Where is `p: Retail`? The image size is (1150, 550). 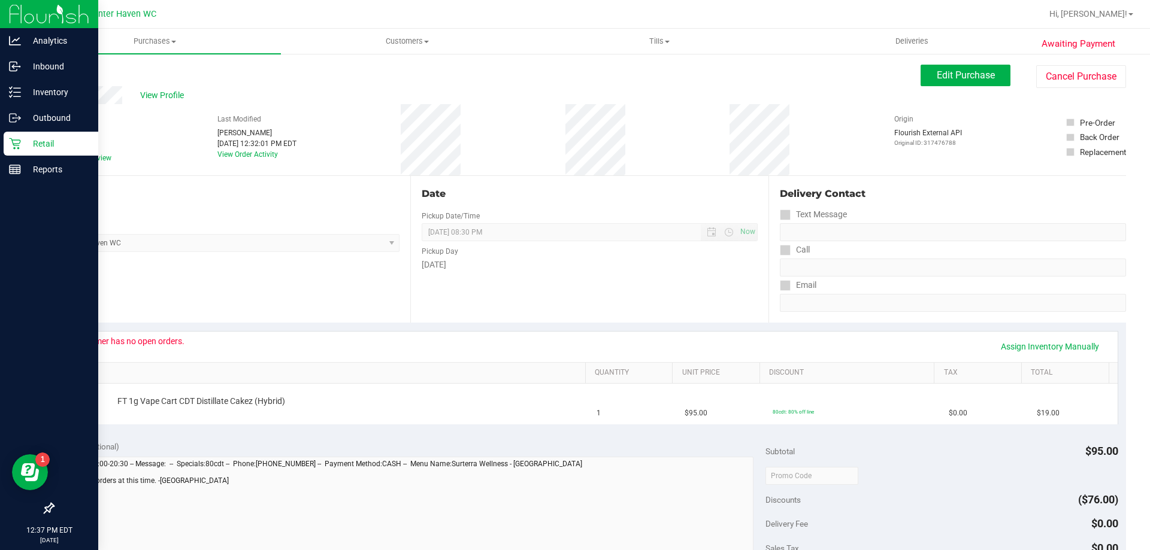 p: Retail is located at coordinates (57, 144).